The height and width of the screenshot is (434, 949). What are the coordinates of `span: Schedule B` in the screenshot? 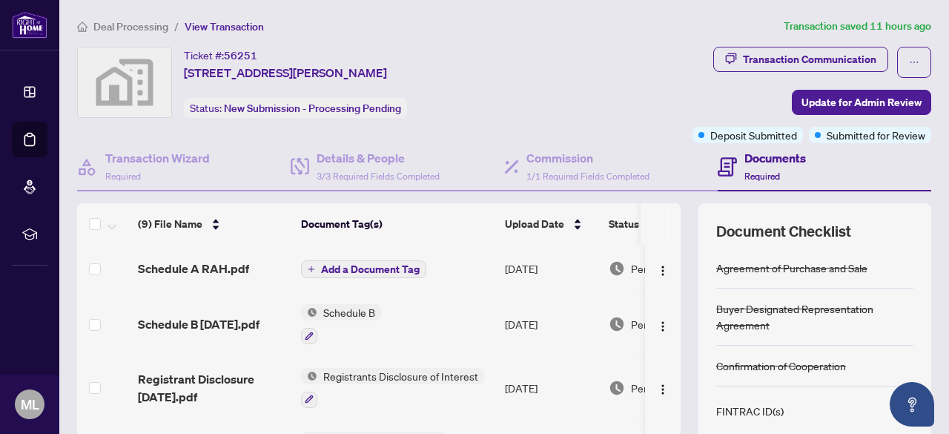 It's located at (349, 312).